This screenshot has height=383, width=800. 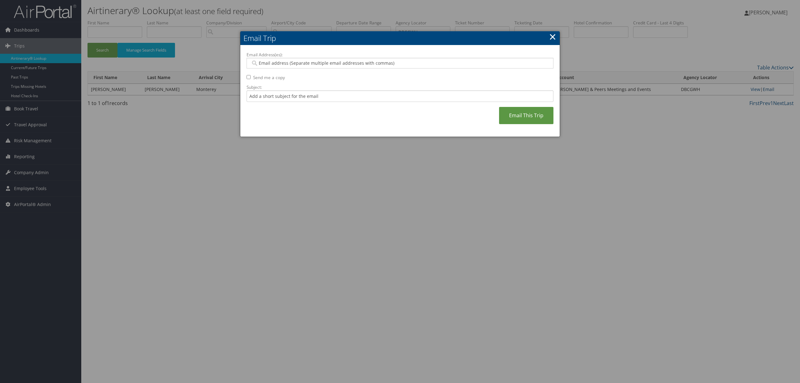 I want to click on input: Email address (Separate multiple email addresses with commas), so click(x=400, y=63).